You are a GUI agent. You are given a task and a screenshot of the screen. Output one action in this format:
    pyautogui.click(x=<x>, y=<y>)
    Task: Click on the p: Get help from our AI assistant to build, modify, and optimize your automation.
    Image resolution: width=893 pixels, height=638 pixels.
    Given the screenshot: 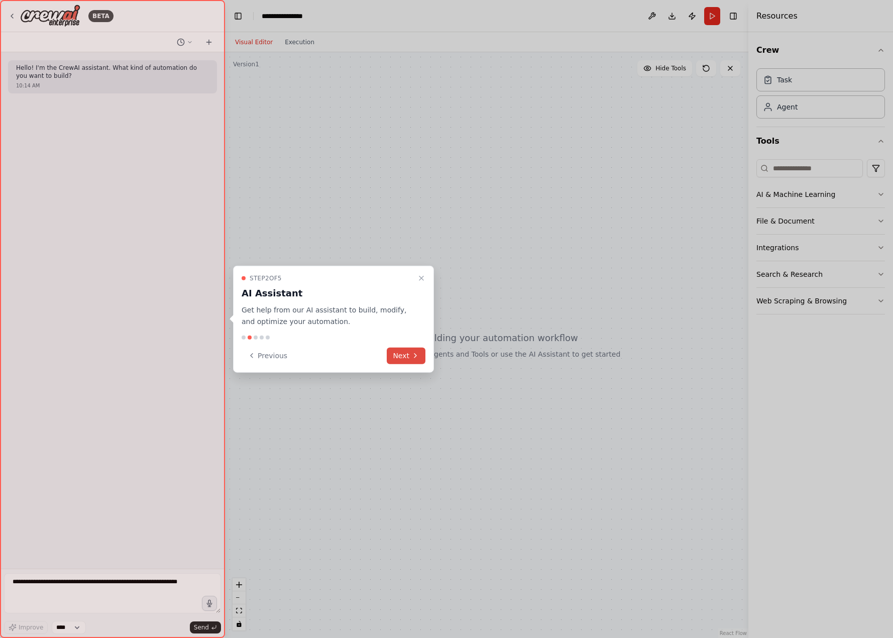 What is the action you would take?
    pyautogui.click(x=327, y=316)
    